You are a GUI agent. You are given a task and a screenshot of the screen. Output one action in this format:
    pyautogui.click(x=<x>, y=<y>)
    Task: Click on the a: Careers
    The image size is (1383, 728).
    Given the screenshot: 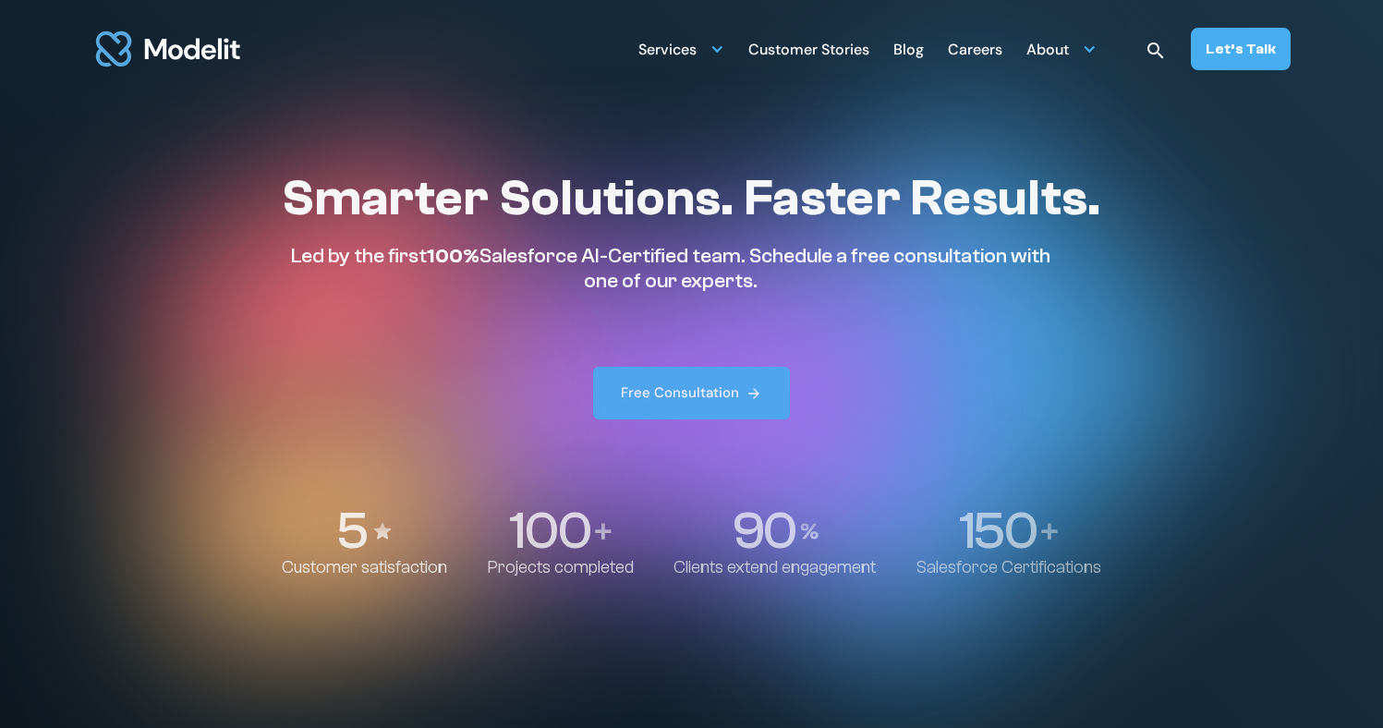 What is the action you would take?
    pyautogui.click(x=975, y=48)
    